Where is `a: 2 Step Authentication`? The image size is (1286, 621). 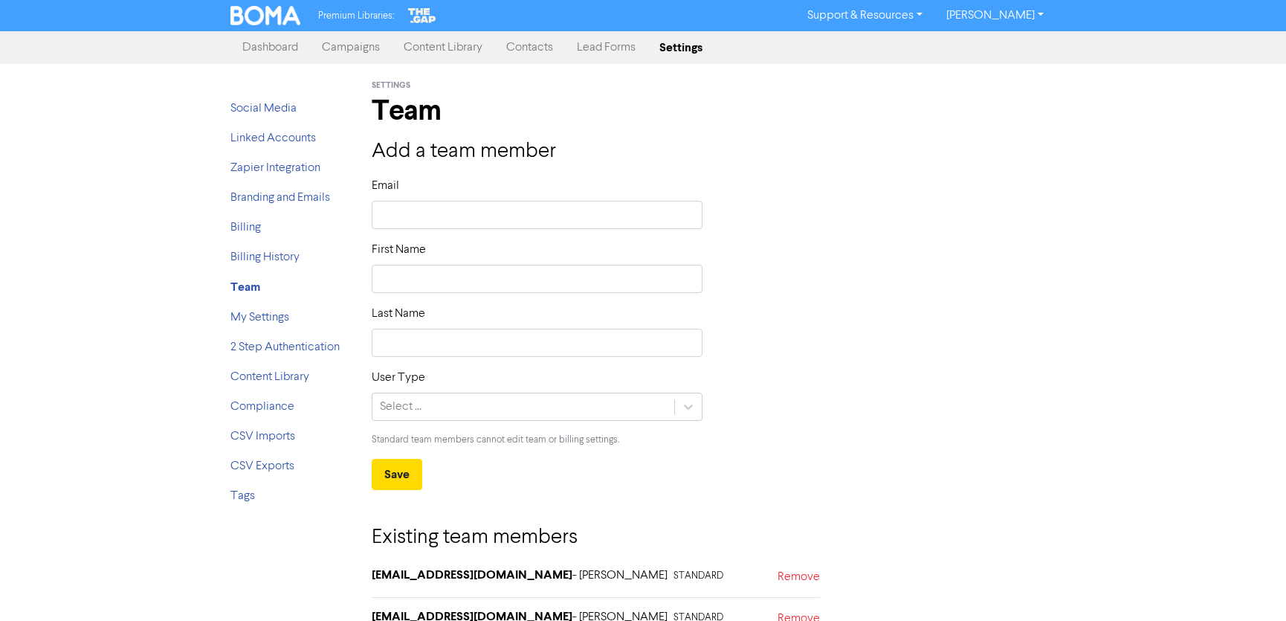
a: 2 Step Authentication is located at coordinates (285, 347).